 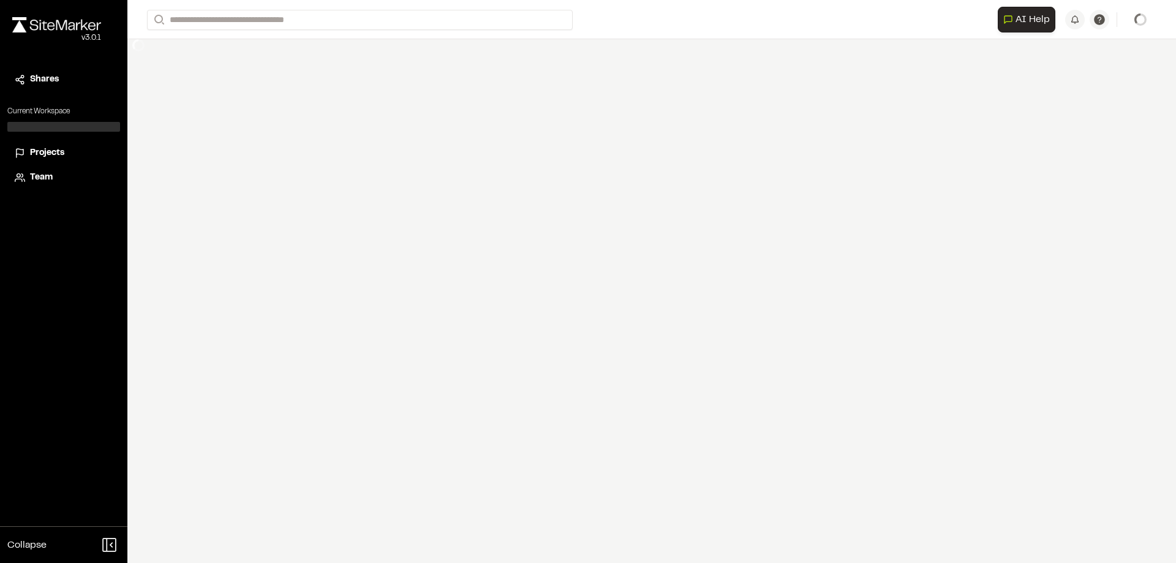 What do you see at coordinates (1033, 20) in the screenshot?
I see `span: AI Help` at bounding box center [1033, 20].